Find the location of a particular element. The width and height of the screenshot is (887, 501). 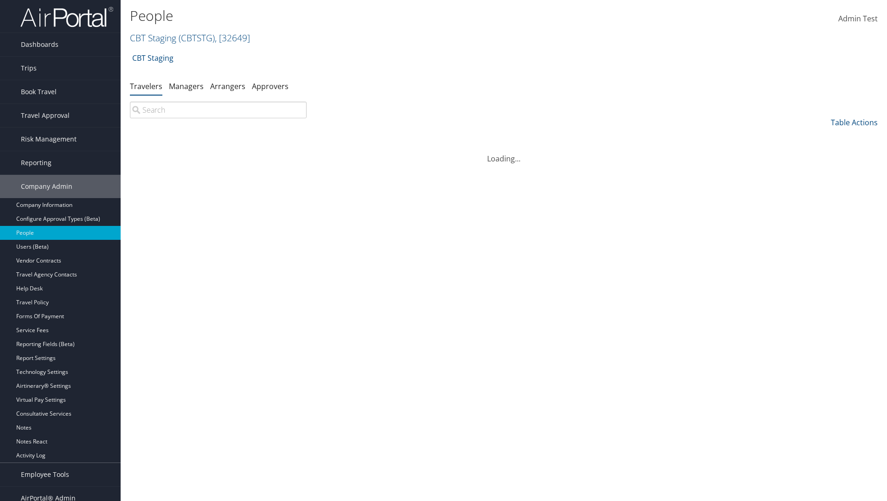

input: Search is located at coordinates (218, 110).